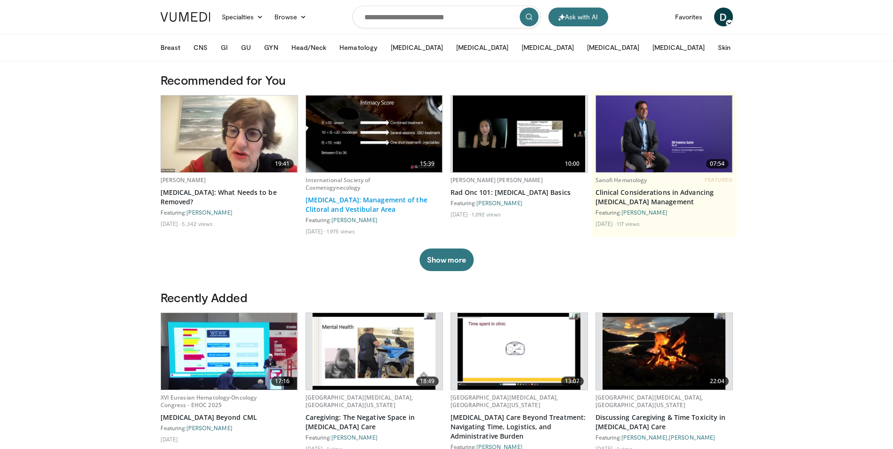  I want to click on button: Show more, so click(446, 260).